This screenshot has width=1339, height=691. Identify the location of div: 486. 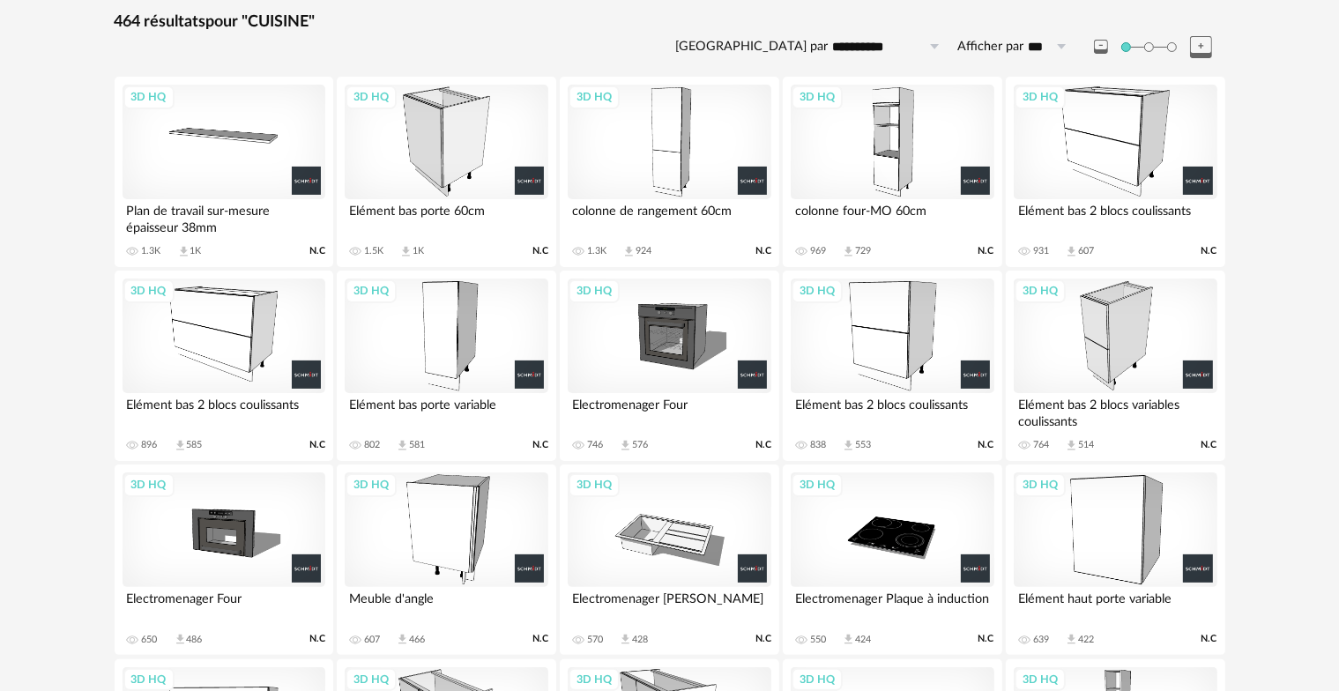
(195, 640).